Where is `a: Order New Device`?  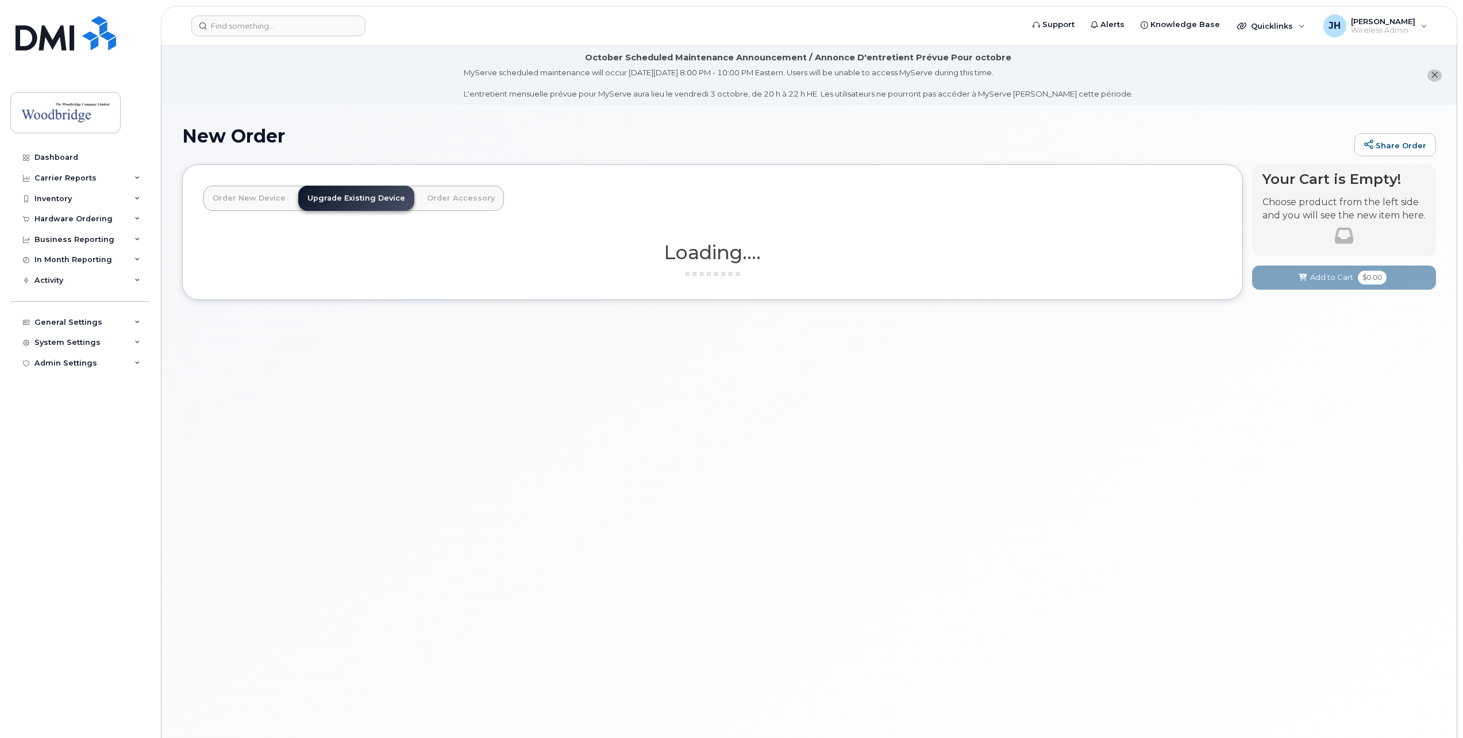 a: Order New Device is located at coordinates (249, 198).